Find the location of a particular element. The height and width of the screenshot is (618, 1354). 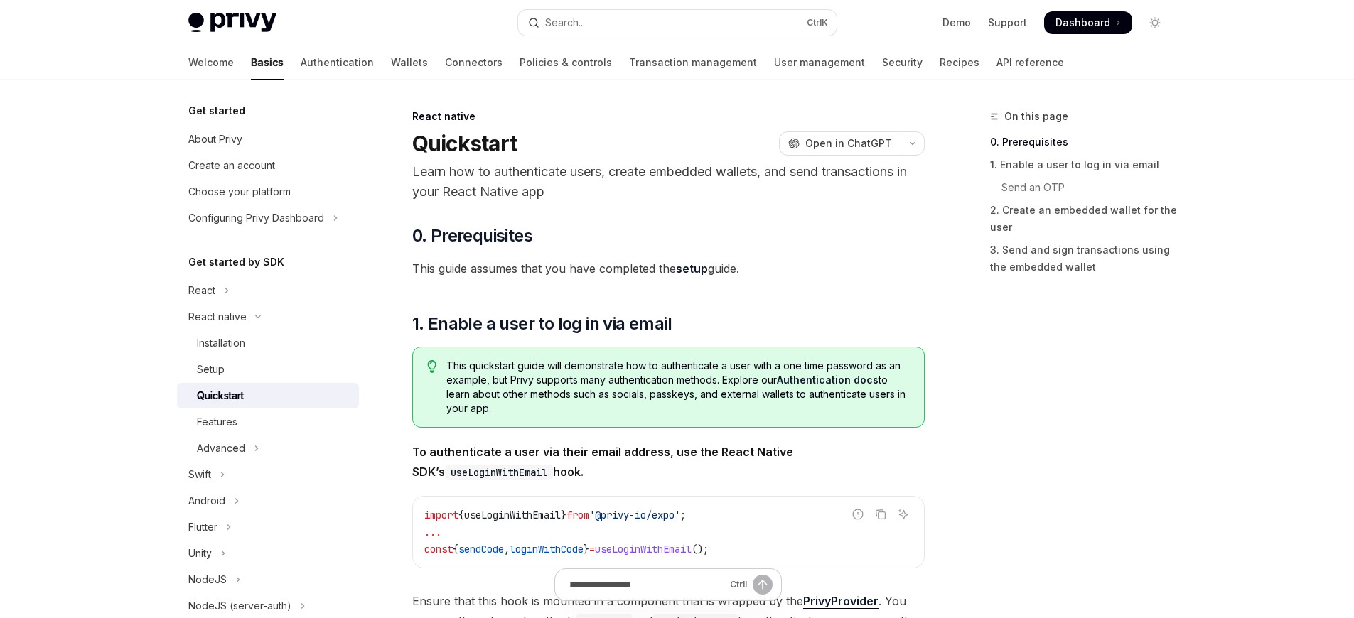

img: light logo is located at coordinates (232, 23).